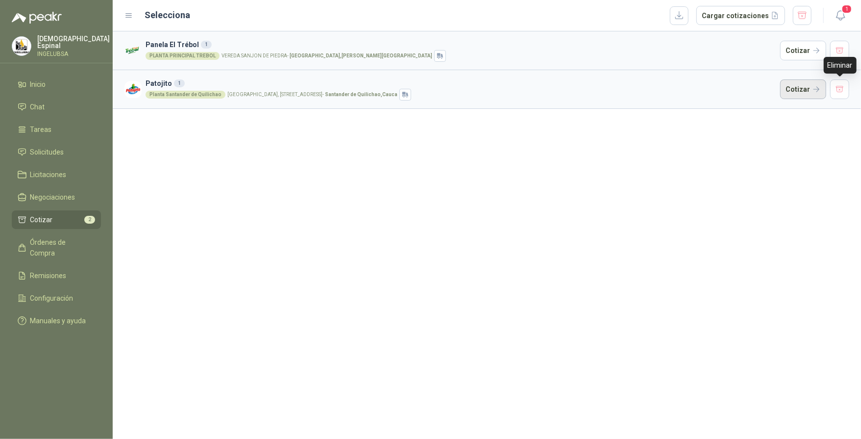 The image size is (861, 439). I want to click on span: Remisiones, so click(49, 276).